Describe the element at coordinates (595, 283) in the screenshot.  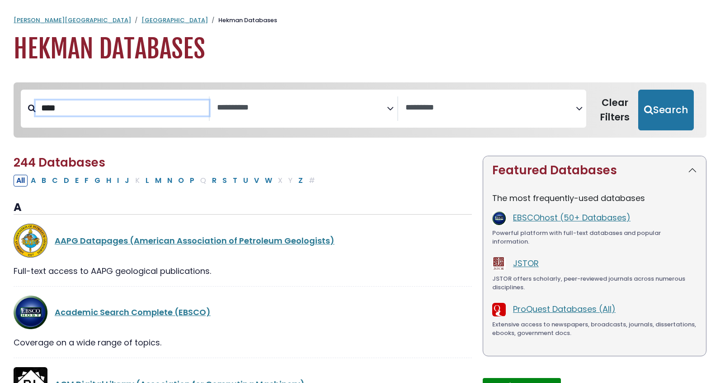
I see `div: JSTOR offers scholarly, peer-reviewed journals across numerous disciplines.` at that location.